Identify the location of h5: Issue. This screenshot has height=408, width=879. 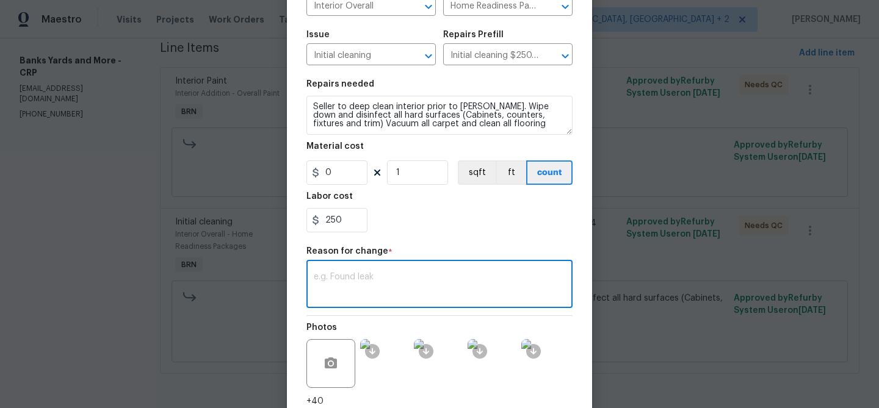
(318, 35).